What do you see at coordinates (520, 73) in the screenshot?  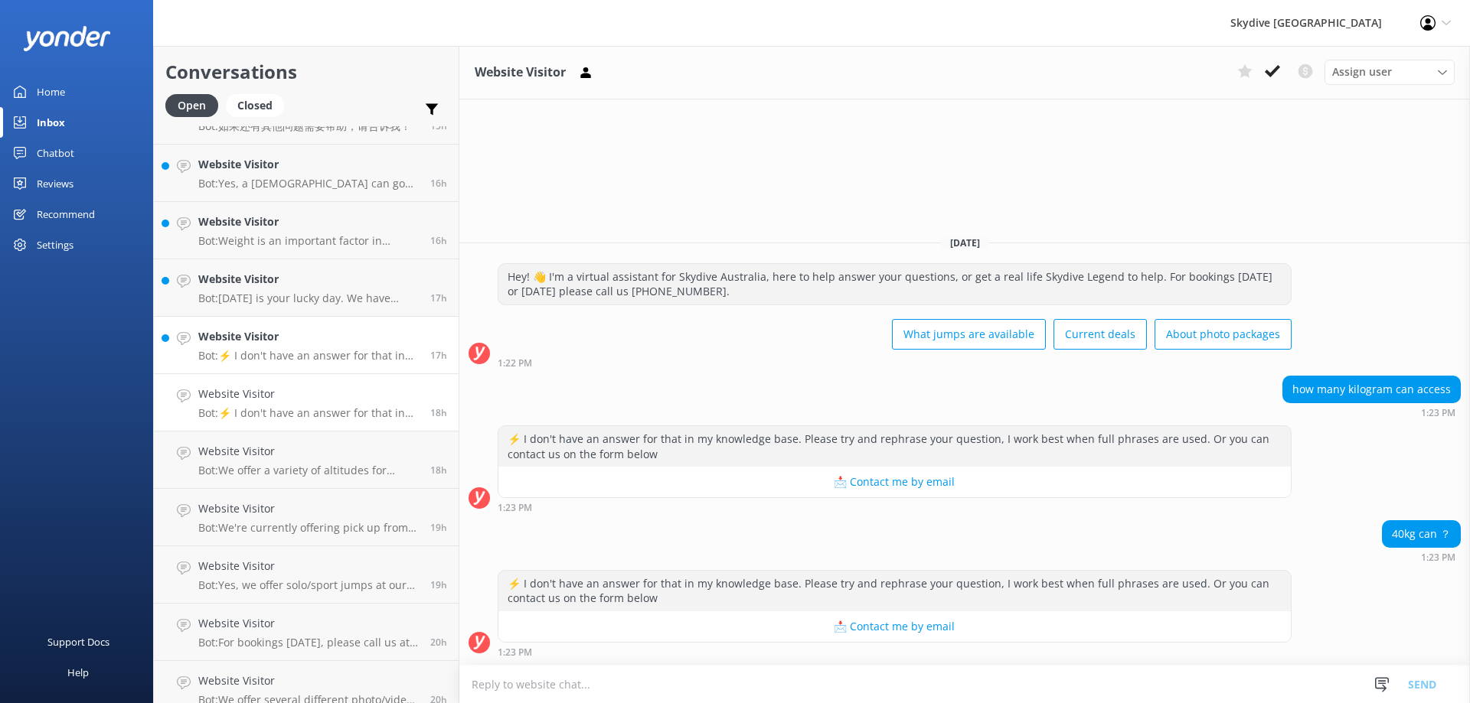 I see `h3: Website Visitor` at bounding box center [520, 73].